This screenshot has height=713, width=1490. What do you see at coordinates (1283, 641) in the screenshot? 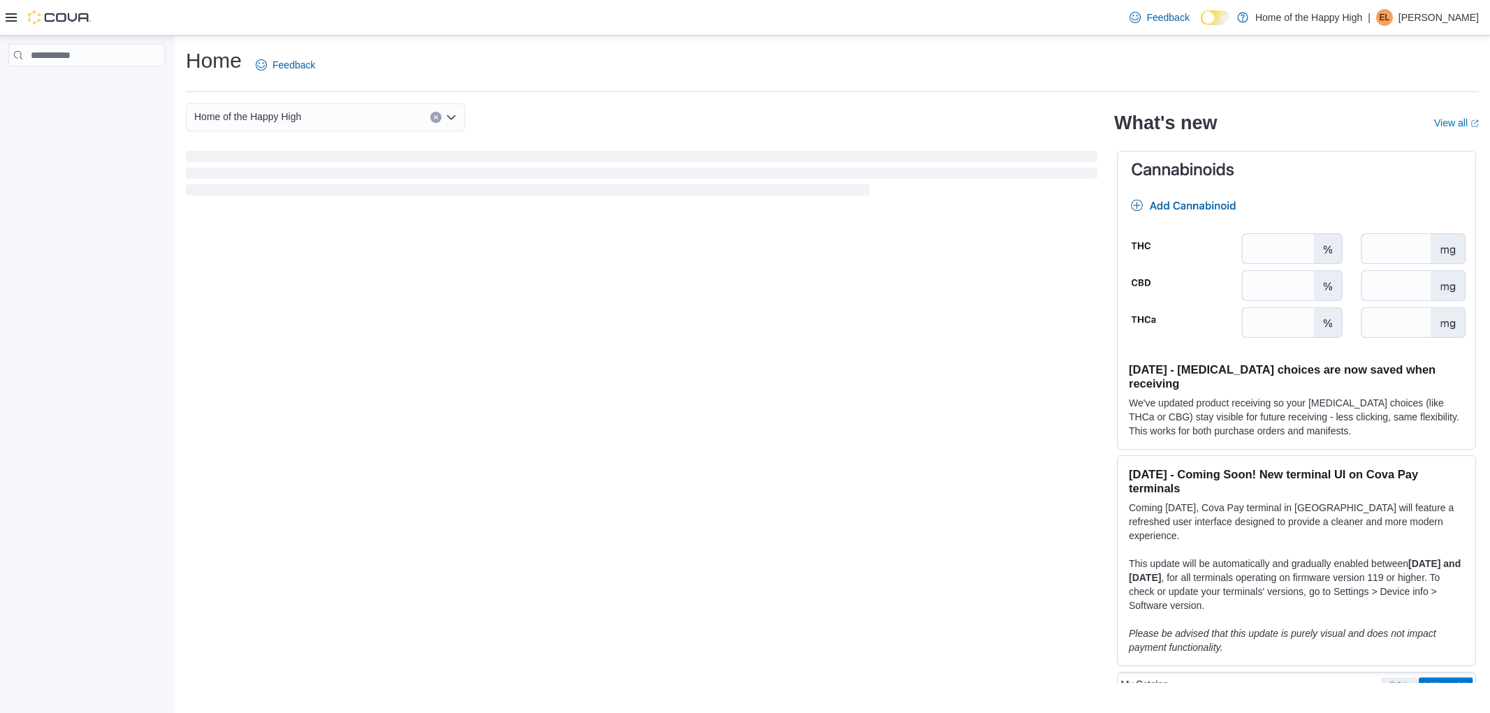
I see `em: Please be advised that this update is purely visual and does not impact payment functionality.` at bounding box center [1283, 641].